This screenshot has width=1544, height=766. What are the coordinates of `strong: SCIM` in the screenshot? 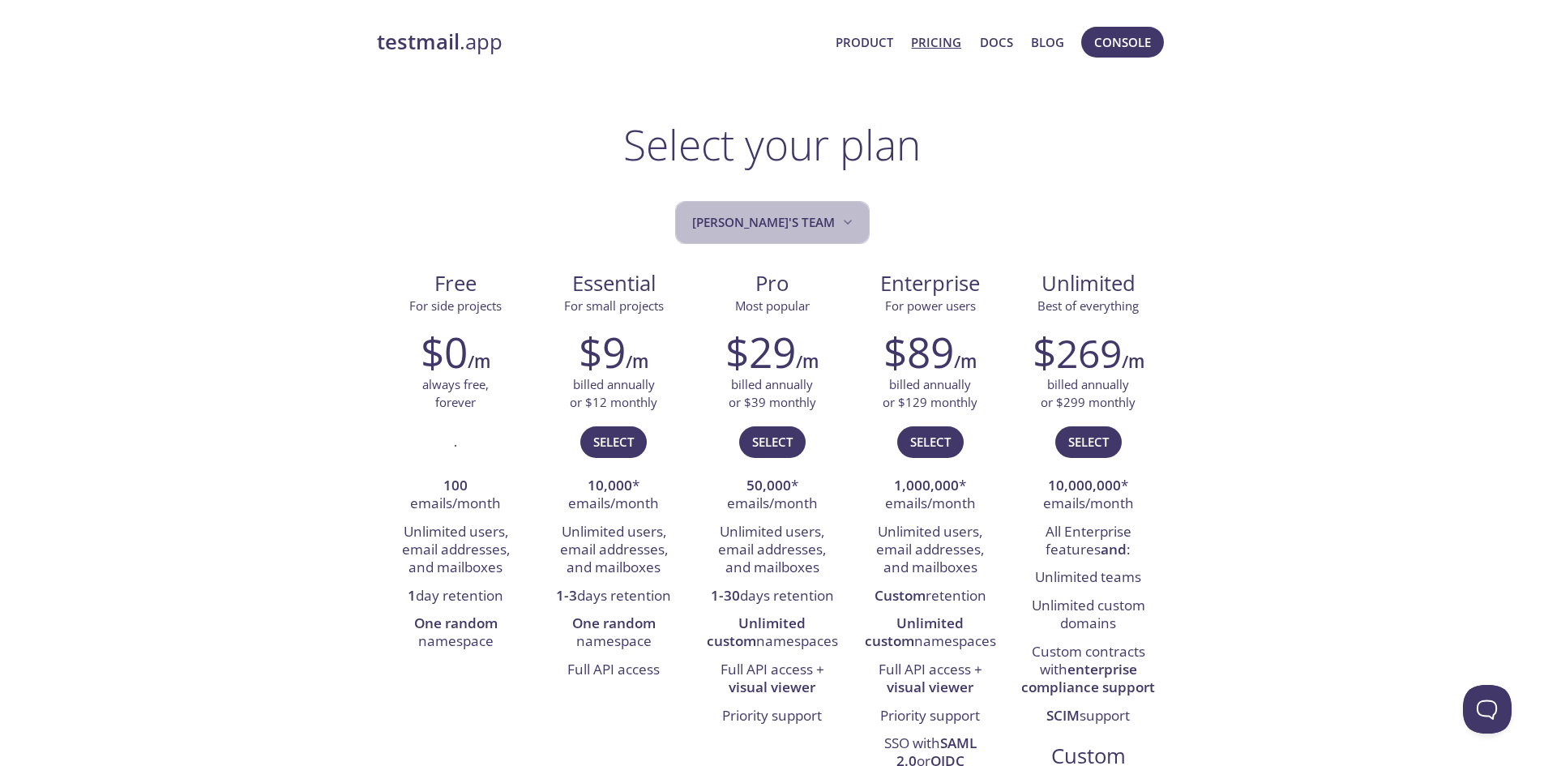 It's located at (1063, 715).